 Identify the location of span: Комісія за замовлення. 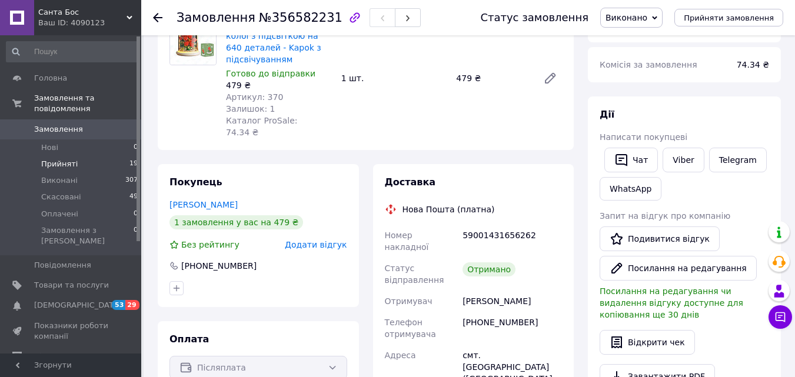
(648, 65).